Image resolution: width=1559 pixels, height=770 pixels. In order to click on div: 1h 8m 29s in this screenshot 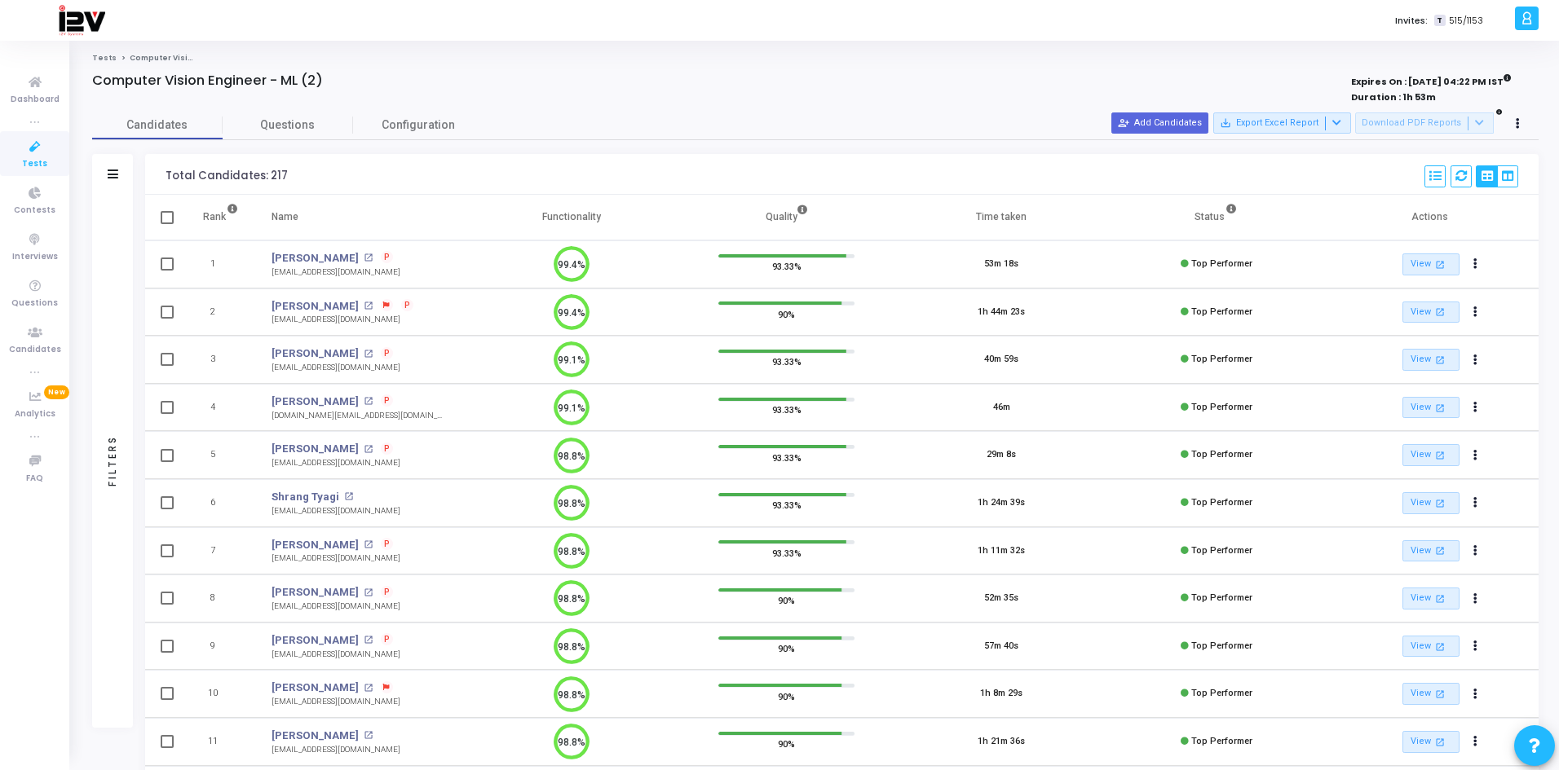, I will do `click(1001, 694)`.